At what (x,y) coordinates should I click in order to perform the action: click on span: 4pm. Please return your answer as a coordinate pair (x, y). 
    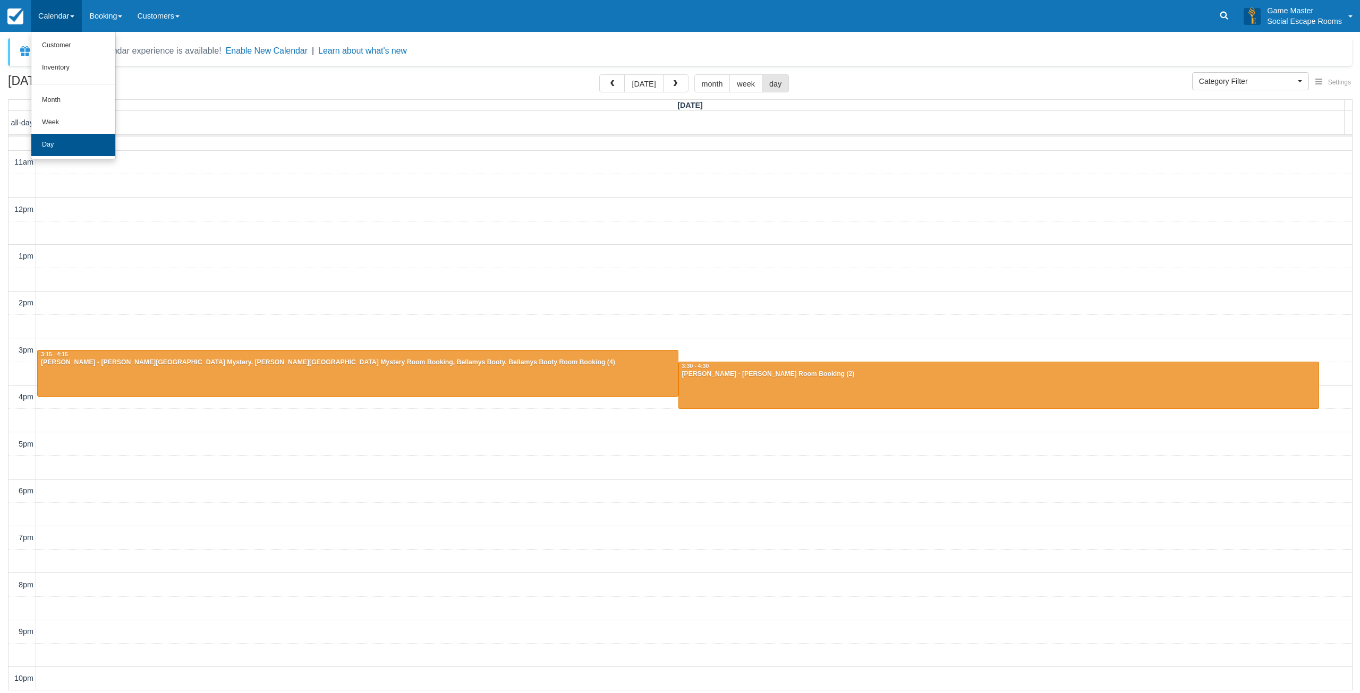
    Looking at the image, I should click on (26, 397).